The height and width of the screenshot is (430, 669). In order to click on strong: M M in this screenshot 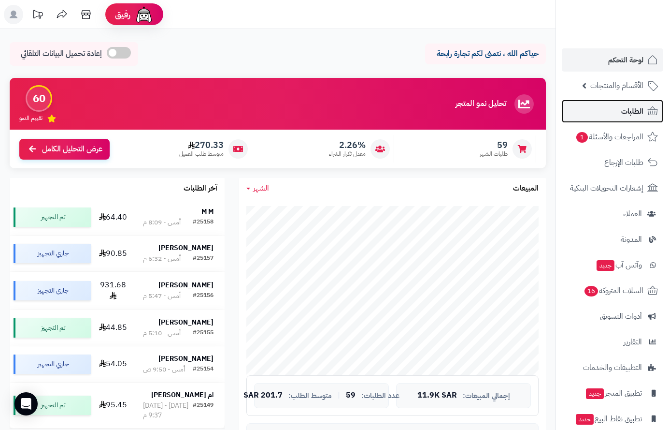, I will do `click(207, 211)`.